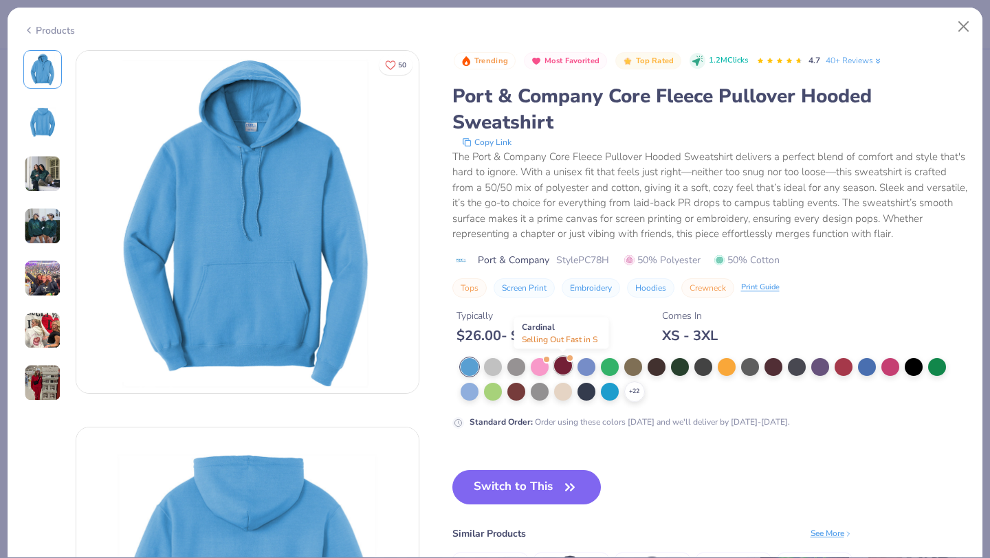 The image size is (990, 558). Describe the element at coordinates (655, 60) in the screenshot. I see `span: Top Rated` at that location.